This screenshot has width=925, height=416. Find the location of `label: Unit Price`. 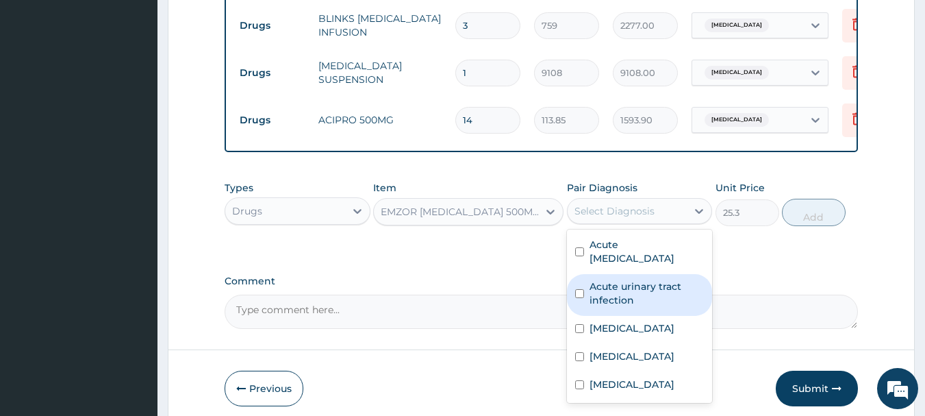

label: Unit Price is located at coordinates (740, 188).